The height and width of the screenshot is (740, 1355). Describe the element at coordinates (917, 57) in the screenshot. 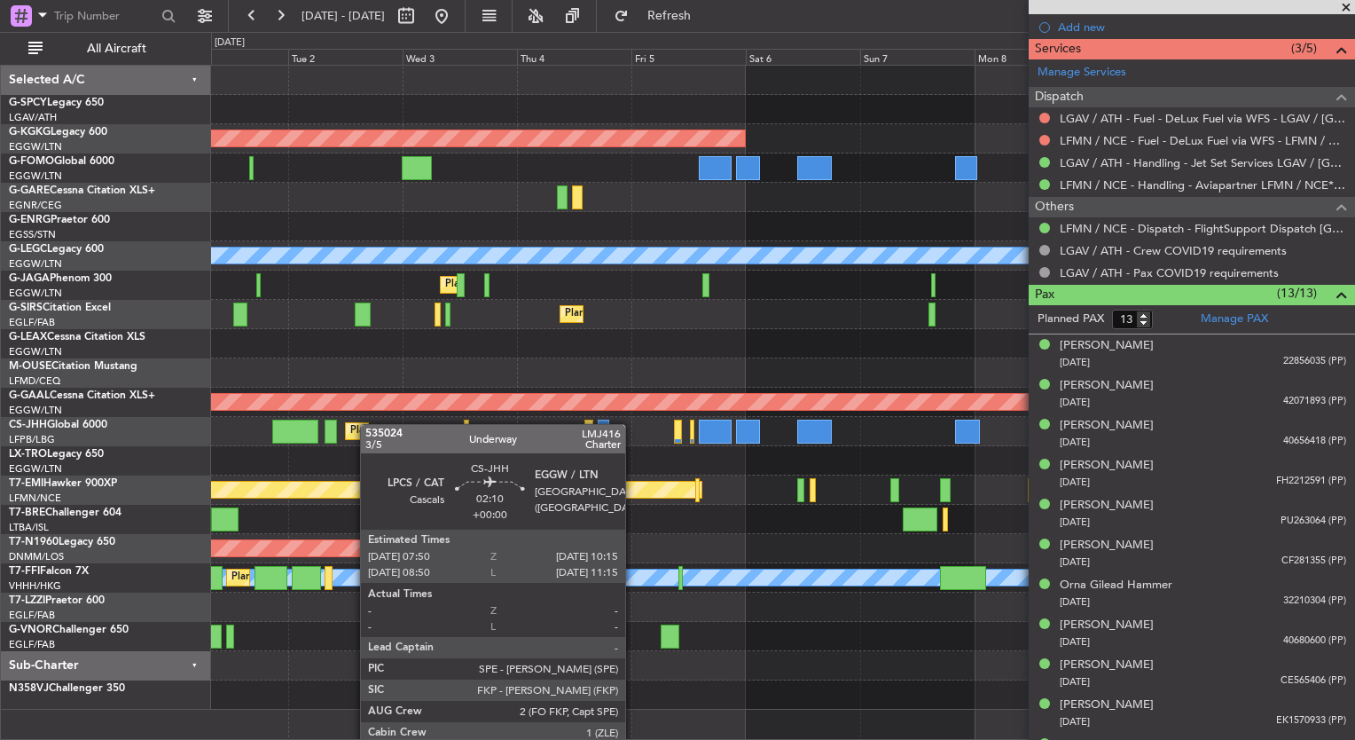

I see `div: Sun 7` at that location.